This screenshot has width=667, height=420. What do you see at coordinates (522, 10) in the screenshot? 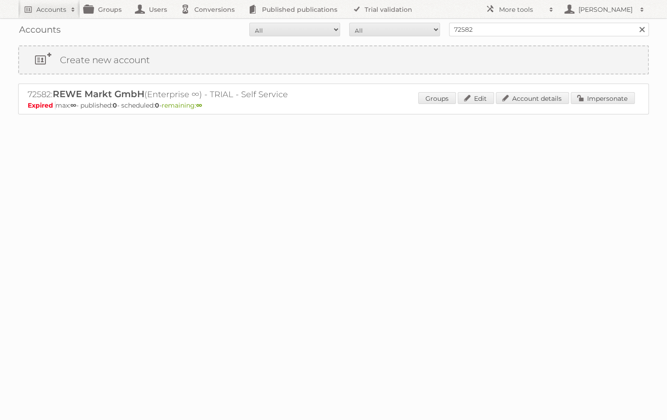
I see `h2: More tools` at bounding box center [522, 10].